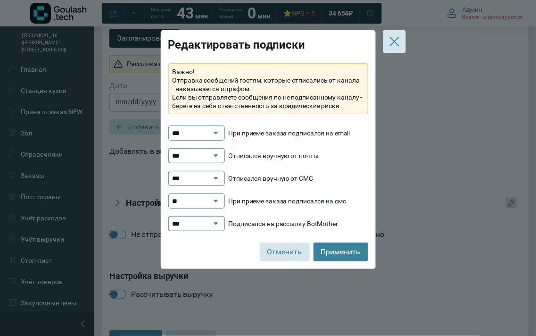 This screenshot has height=336, width=536. What do you see at coordinates (341, 252) in the screenshot?
I see `button: Применить` at bounding box center [341, 252].